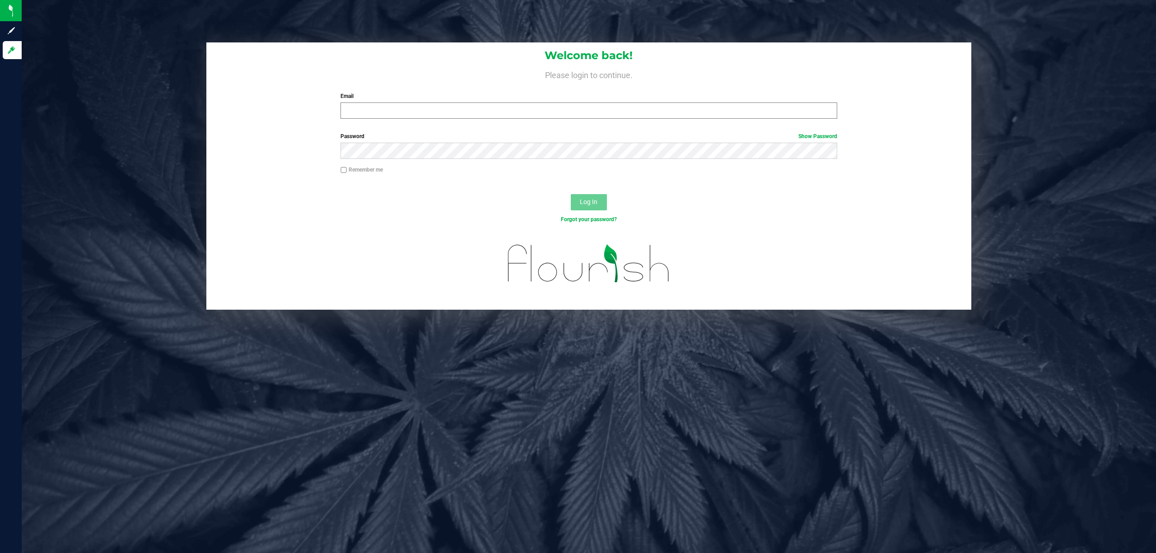  What do you see at coordinates (589, 202) in the screenshot?
I see `button: Log In` at bounding box center [589, 202].